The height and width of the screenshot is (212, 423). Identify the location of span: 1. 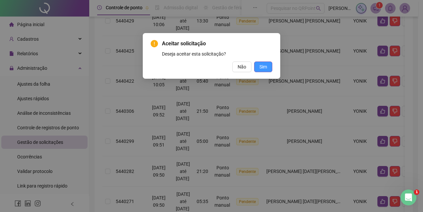
(416, 192).